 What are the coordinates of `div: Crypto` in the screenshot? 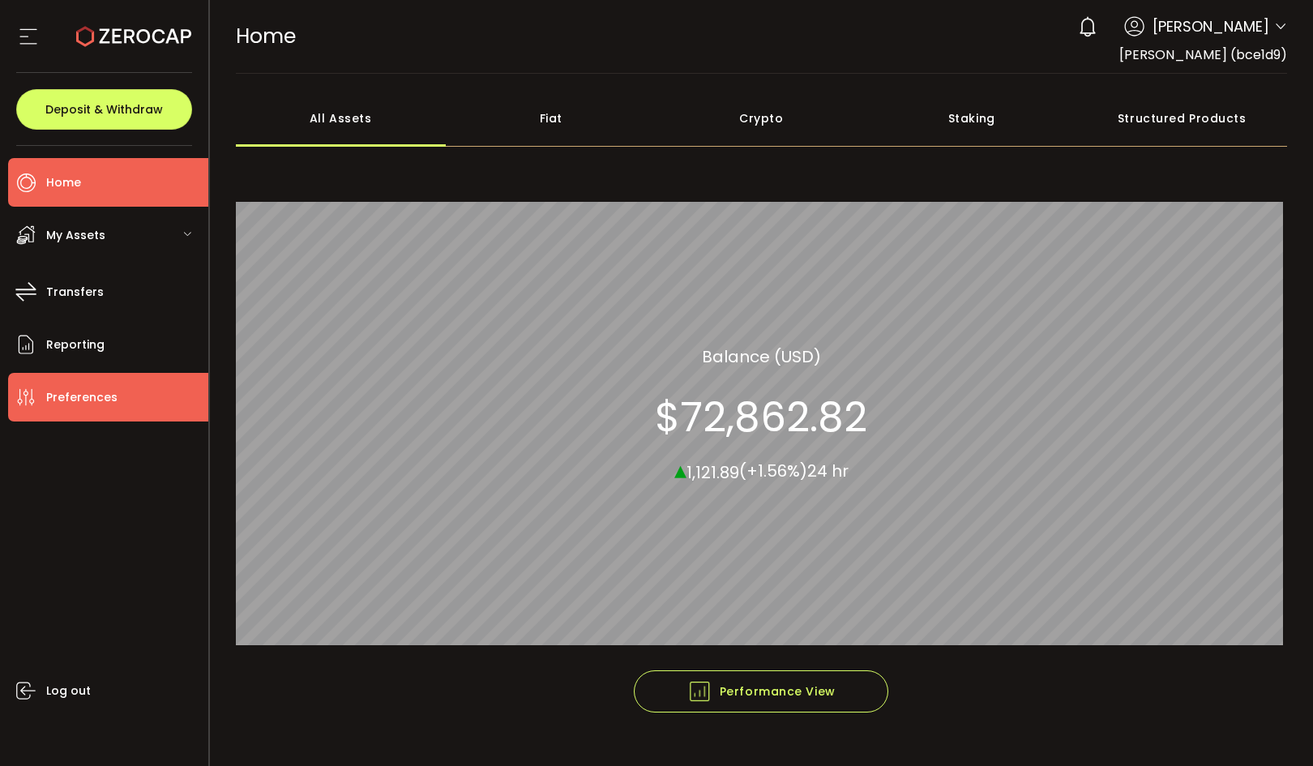 It's located at (762, 118).